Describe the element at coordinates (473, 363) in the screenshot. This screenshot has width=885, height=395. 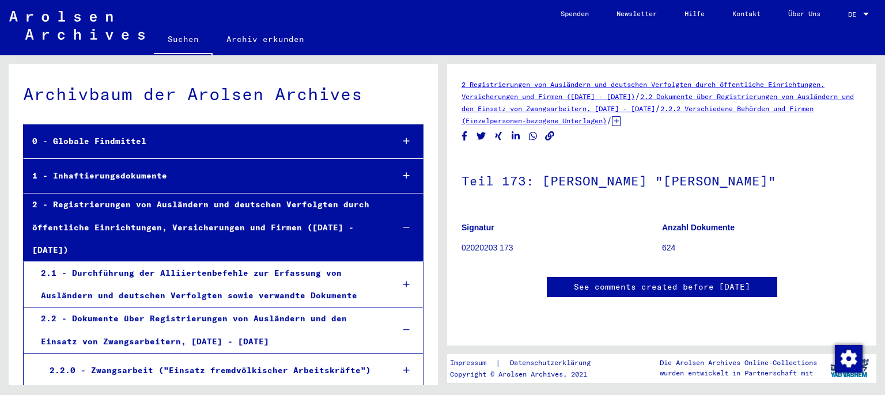
I see `a: Impressum` at that location.